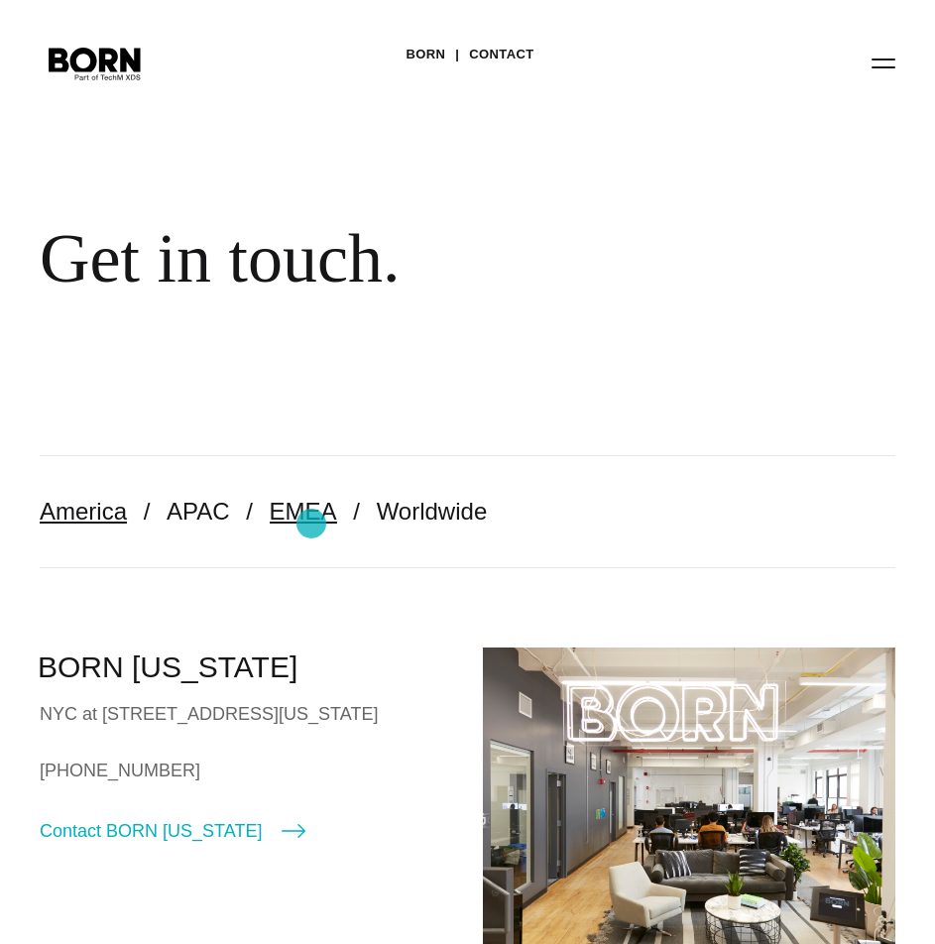 The image size is (935, 944). Describe the element at coordinates (83, 510) in the screenshot. I see `a: America` at that location.